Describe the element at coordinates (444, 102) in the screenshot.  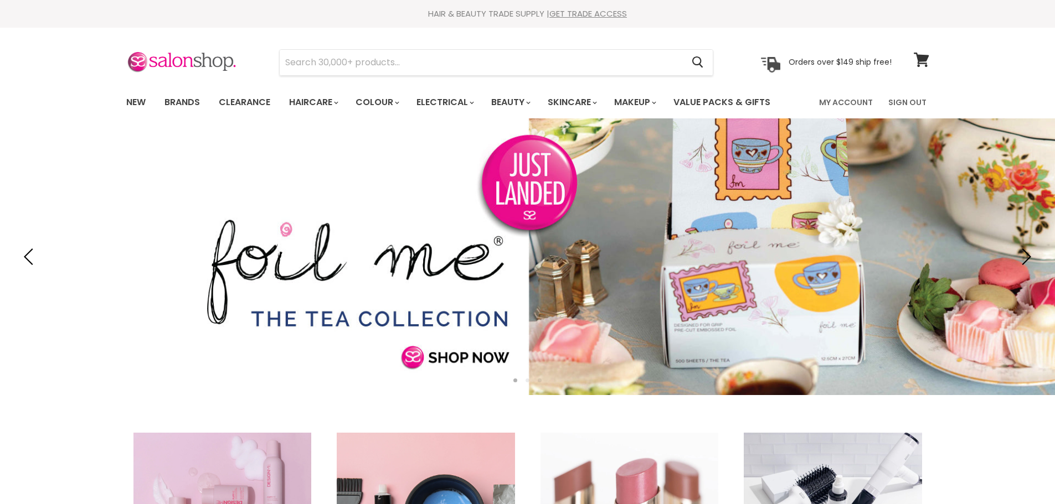
I see `a: Electrical` at that location.